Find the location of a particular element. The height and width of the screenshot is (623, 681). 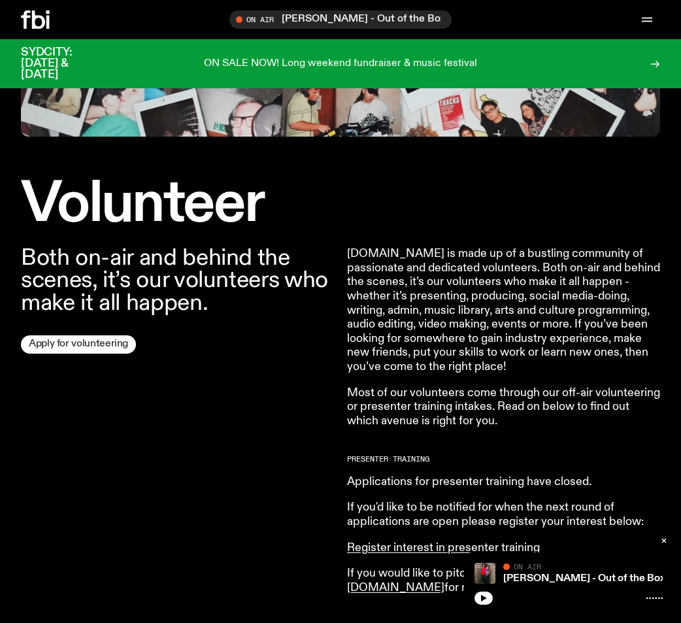

img: Matt Do & Zion Garcia is located at coordinates (485, 573).